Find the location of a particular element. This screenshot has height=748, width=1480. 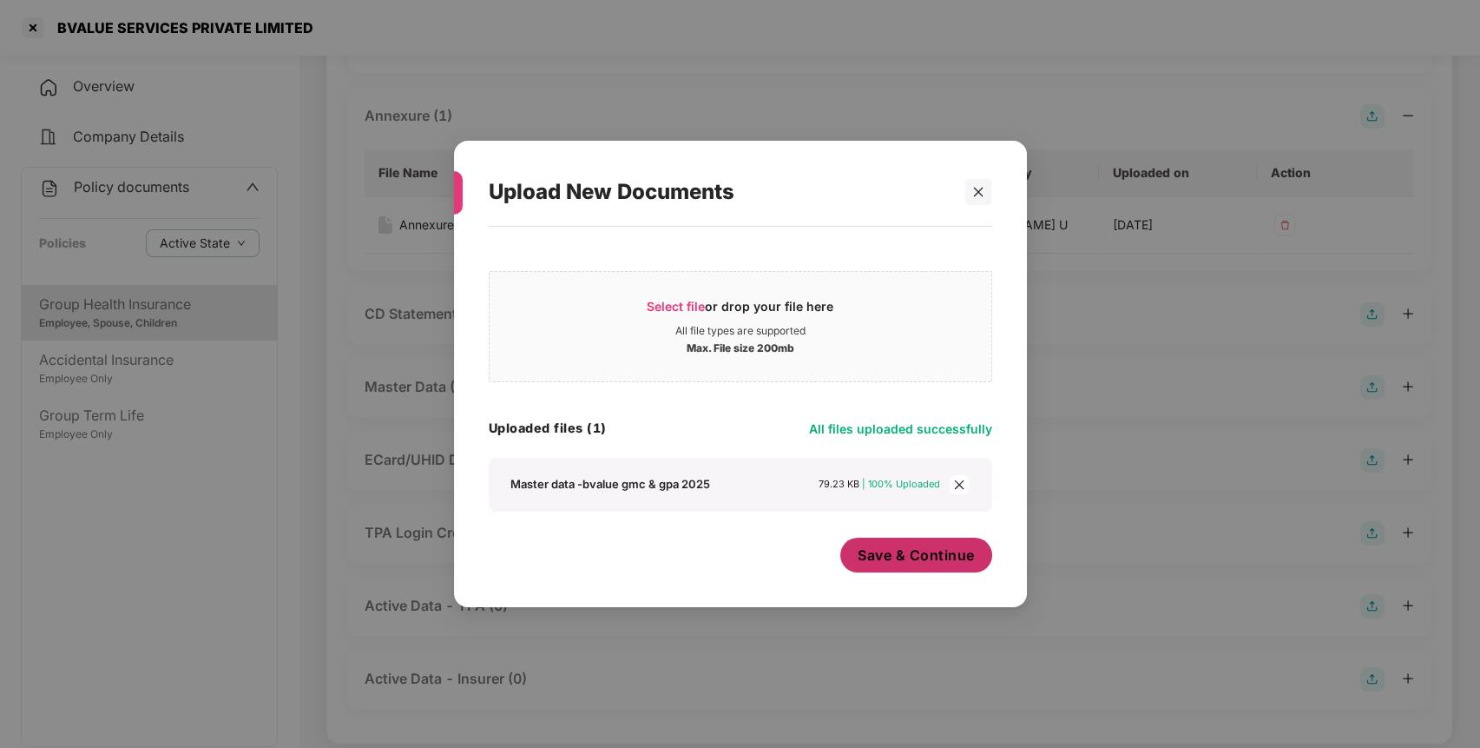

button: Save & Continue is located at coordinates (916, 555).